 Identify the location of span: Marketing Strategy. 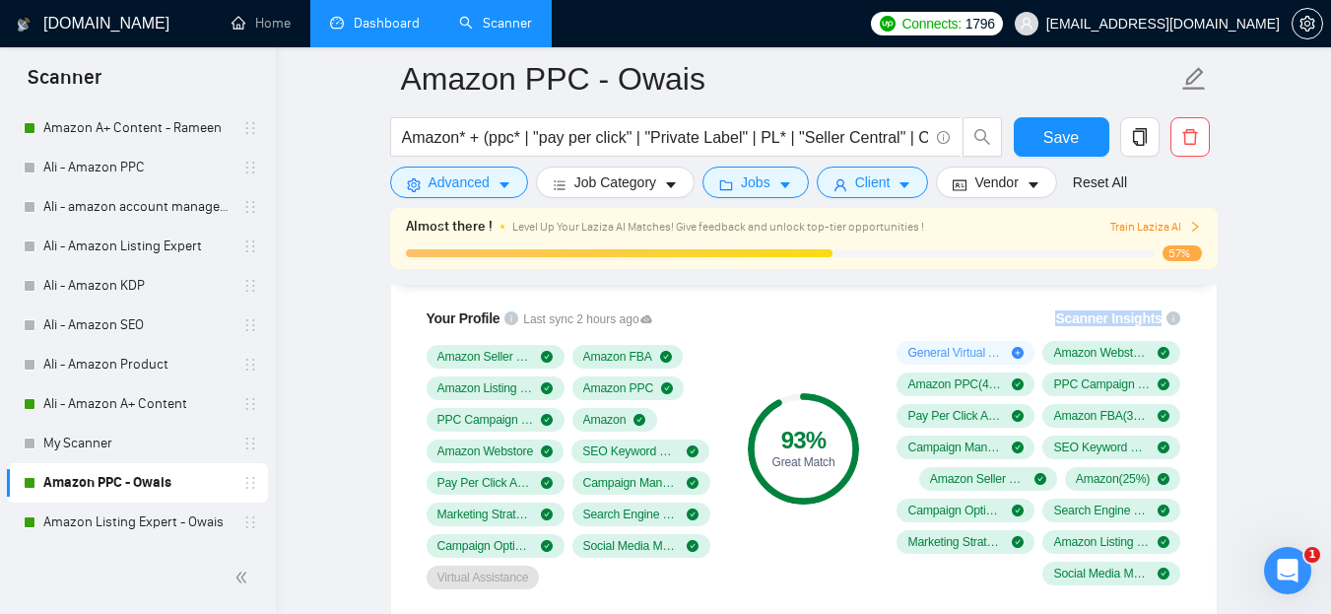
(486, 514).